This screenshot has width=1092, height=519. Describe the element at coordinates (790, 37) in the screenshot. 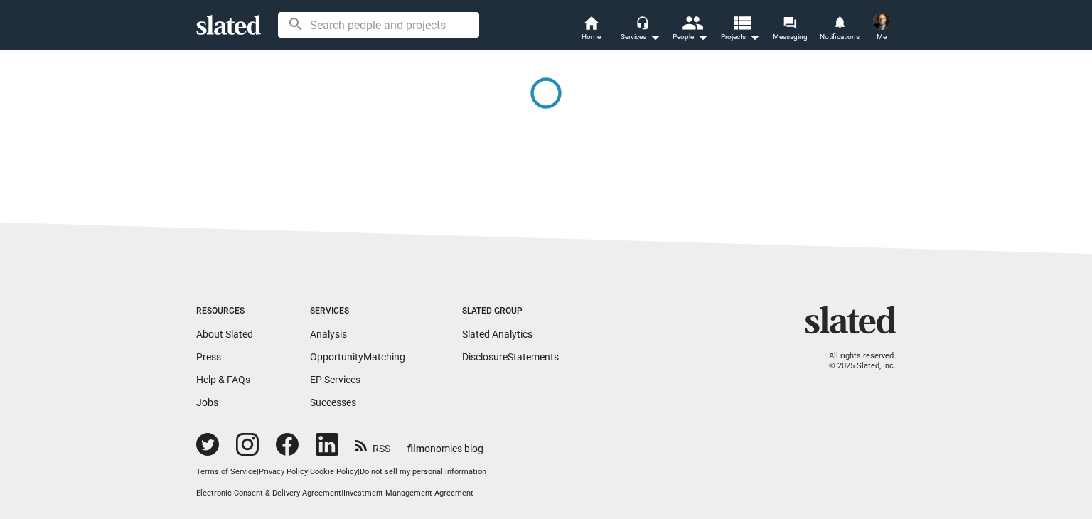

I see `span: Messaging` at that location.